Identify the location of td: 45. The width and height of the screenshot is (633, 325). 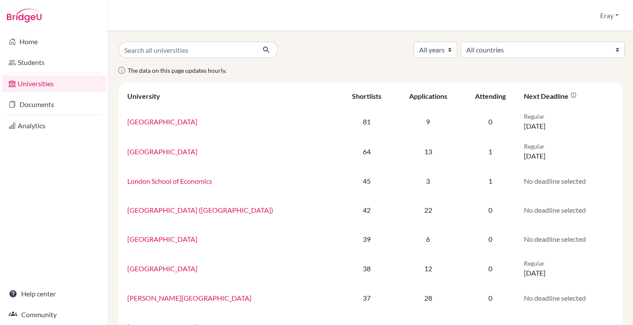
(367, 181).